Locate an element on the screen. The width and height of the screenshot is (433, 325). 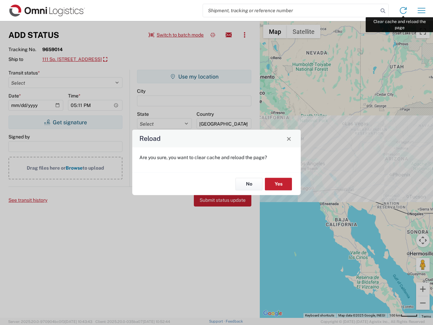
button: Yes is located at coordinates (278, 184).